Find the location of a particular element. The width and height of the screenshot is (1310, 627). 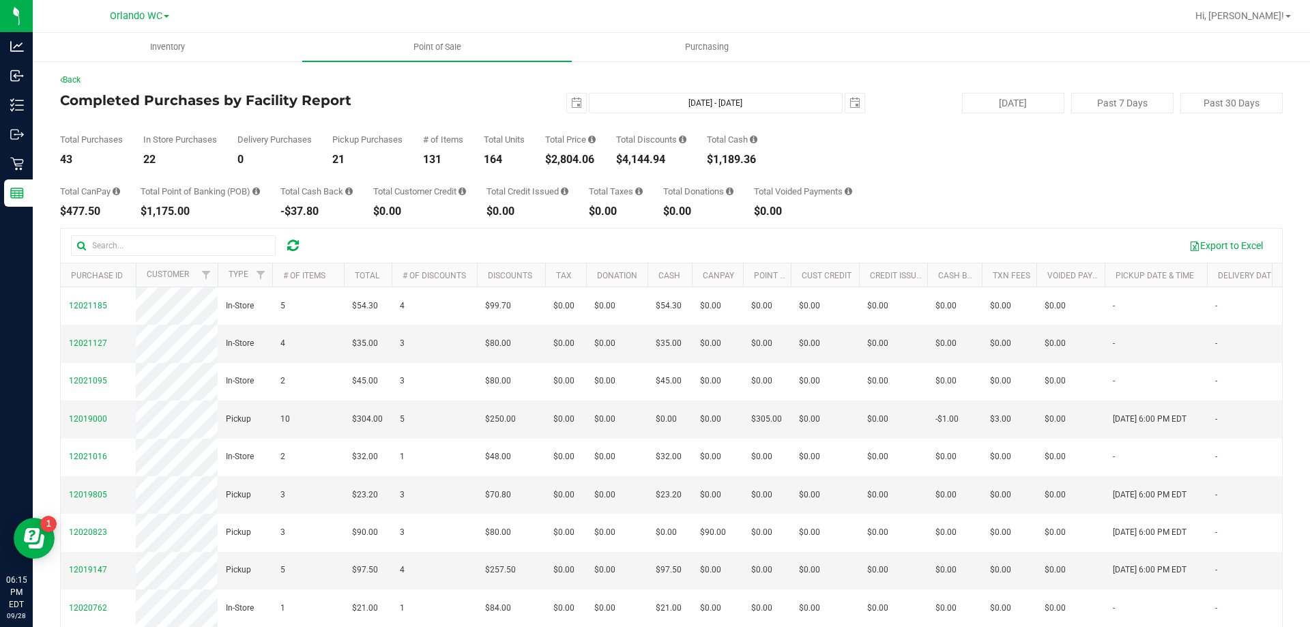

span: $45.00 is located at coordinates (669, 381).